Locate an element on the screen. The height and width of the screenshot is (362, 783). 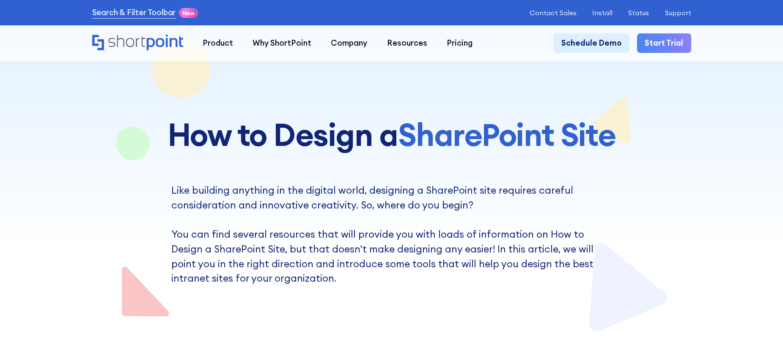
div: Pricing is located at coordinates (459, 43).